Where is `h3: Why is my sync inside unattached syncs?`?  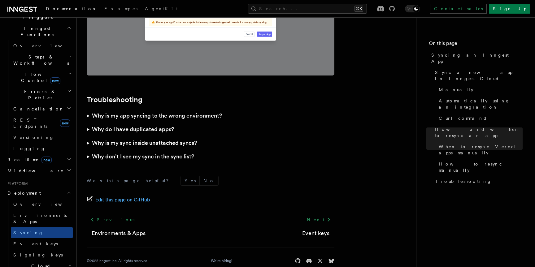 h3: Why is my sync inside unattached syncs? is located at coordinates (144, 143).